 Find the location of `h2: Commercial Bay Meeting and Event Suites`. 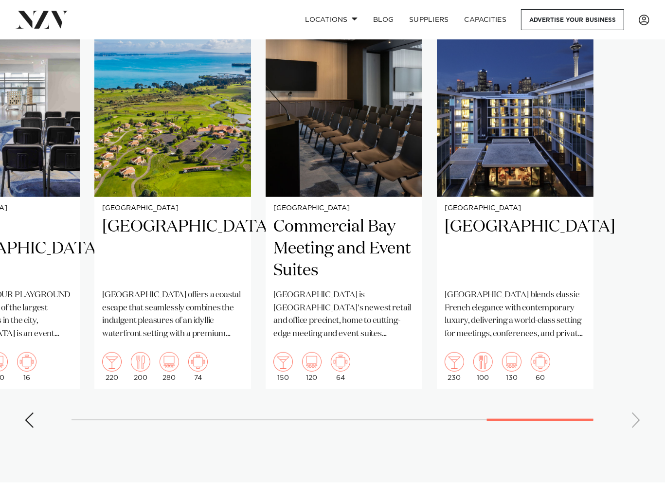

h2: Commercial Bay Meeting and Event Suites is located at coordinates (344, 249).